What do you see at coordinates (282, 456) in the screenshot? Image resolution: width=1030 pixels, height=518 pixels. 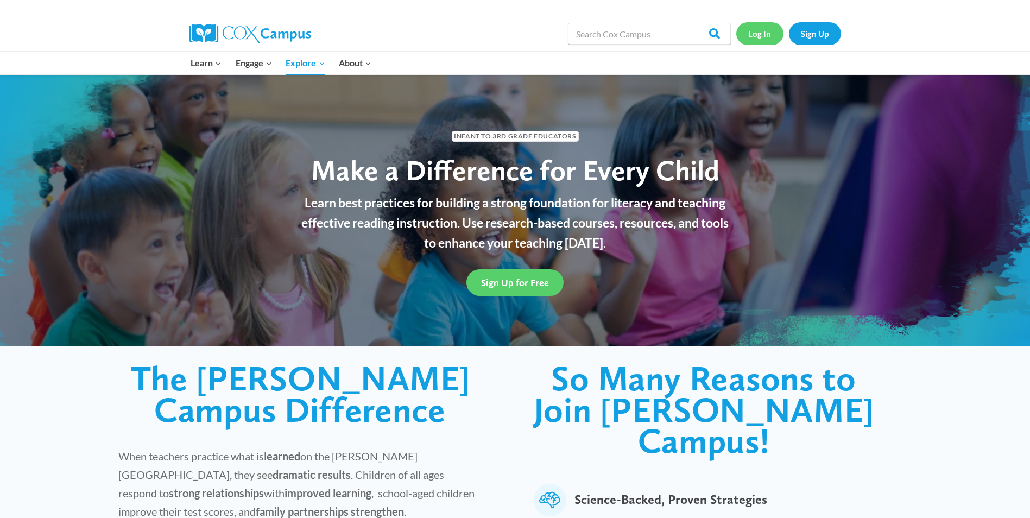 I see `strong: learned` at bounding box center [282, 456].